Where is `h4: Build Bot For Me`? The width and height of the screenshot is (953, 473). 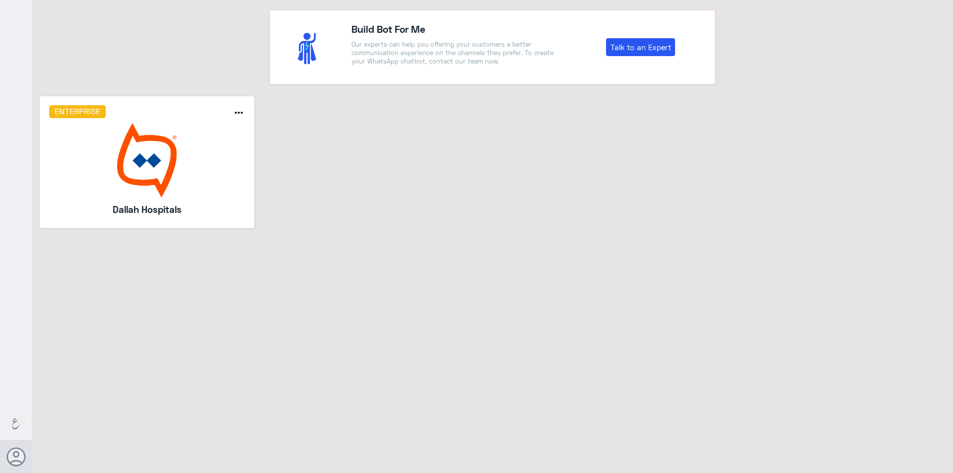
h4: Build Bot For Me is located at coordinates (455, 29).